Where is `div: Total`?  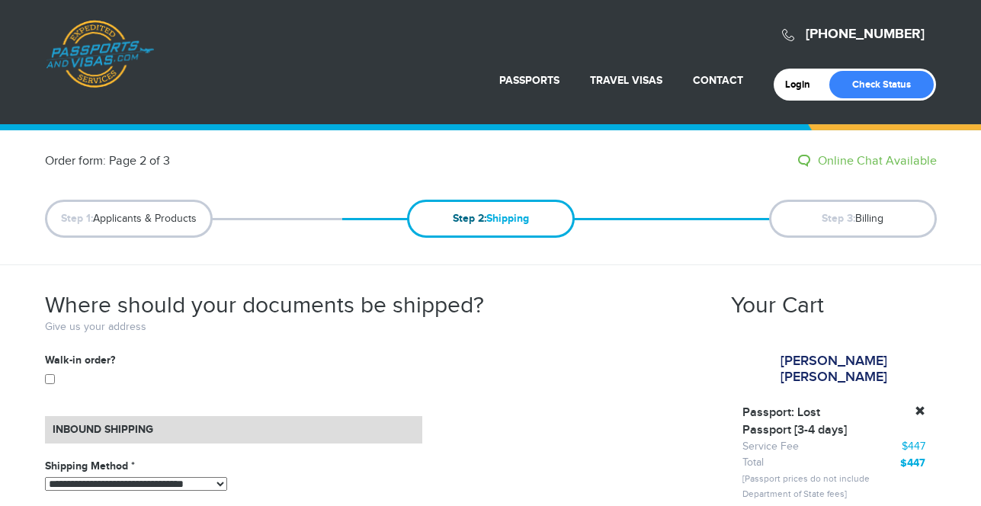
div: Total is located at coordinates (799, 463).